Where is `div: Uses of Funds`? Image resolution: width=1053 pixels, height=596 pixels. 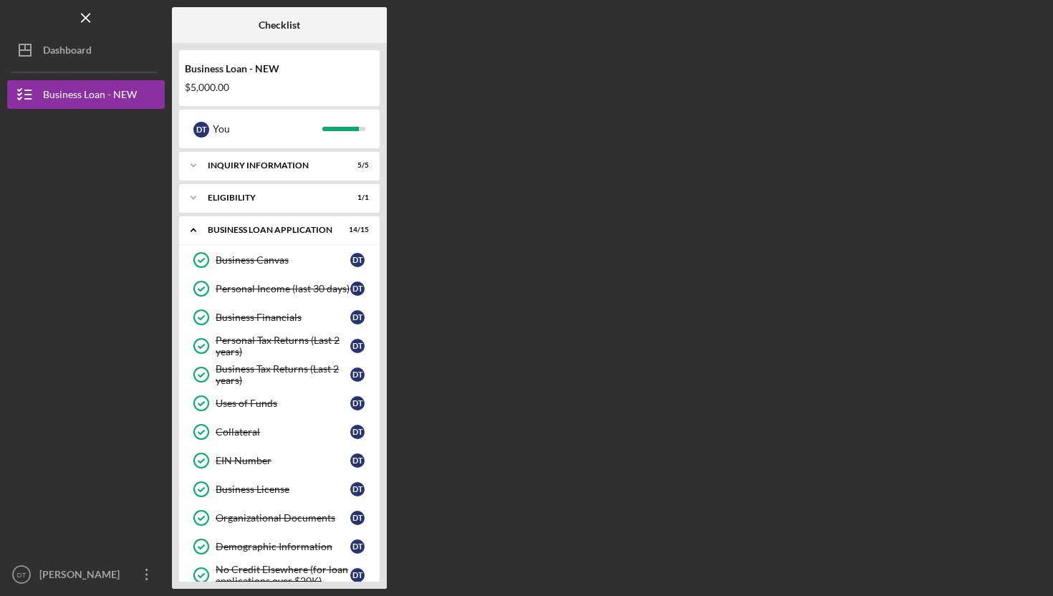
div: Uses of Funds is located at coordinates (283, 403).